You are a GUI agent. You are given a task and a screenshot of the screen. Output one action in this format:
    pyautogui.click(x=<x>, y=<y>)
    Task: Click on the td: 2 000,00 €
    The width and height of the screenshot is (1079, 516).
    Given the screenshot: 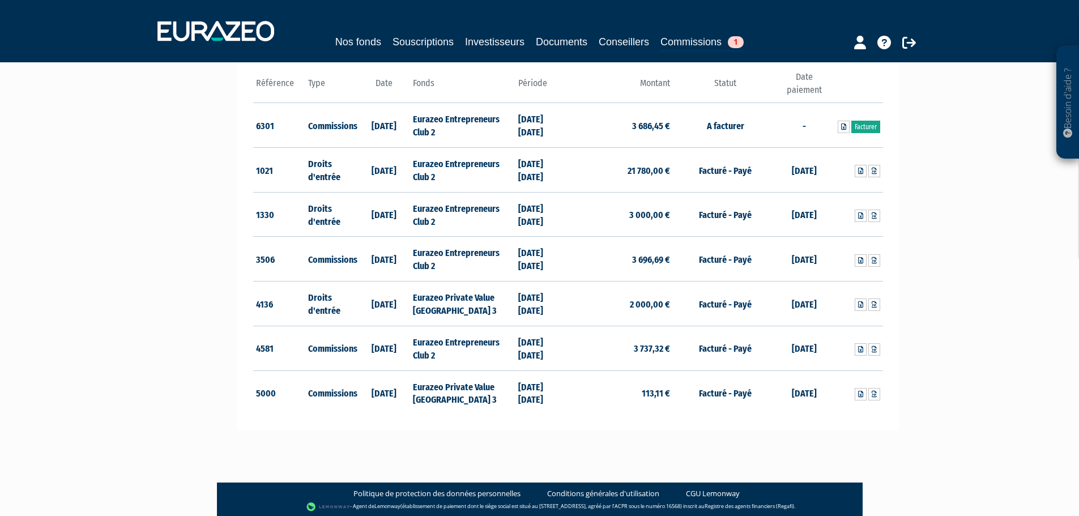 What is the action you would take?
    pyautogui.click(x=620, y=303)
    